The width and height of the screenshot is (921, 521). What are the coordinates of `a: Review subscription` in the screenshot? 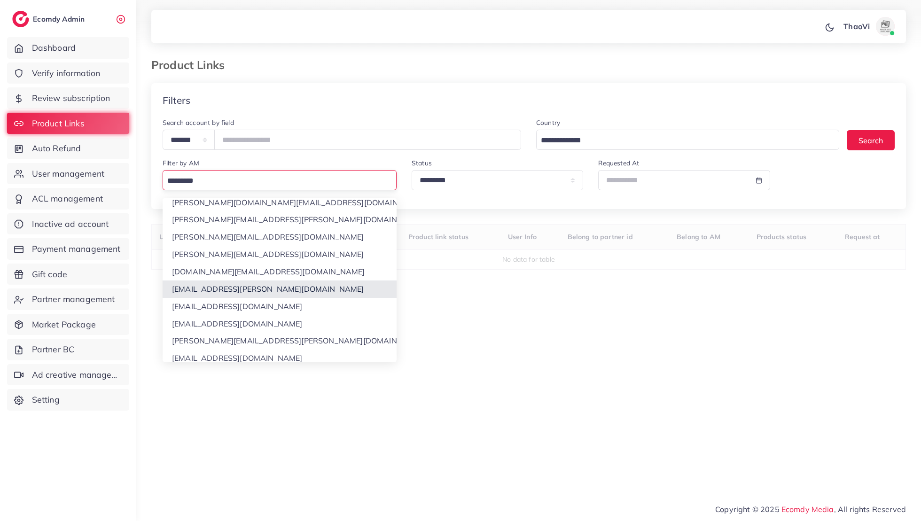 It's located at (68, 98).